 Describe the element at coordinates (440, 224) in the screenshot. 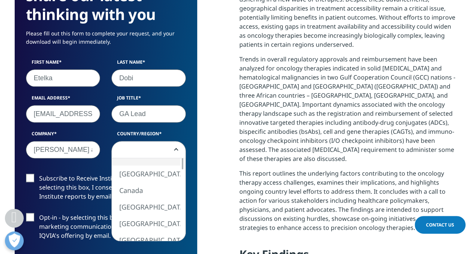

I see `a: Contact Us` at that location.